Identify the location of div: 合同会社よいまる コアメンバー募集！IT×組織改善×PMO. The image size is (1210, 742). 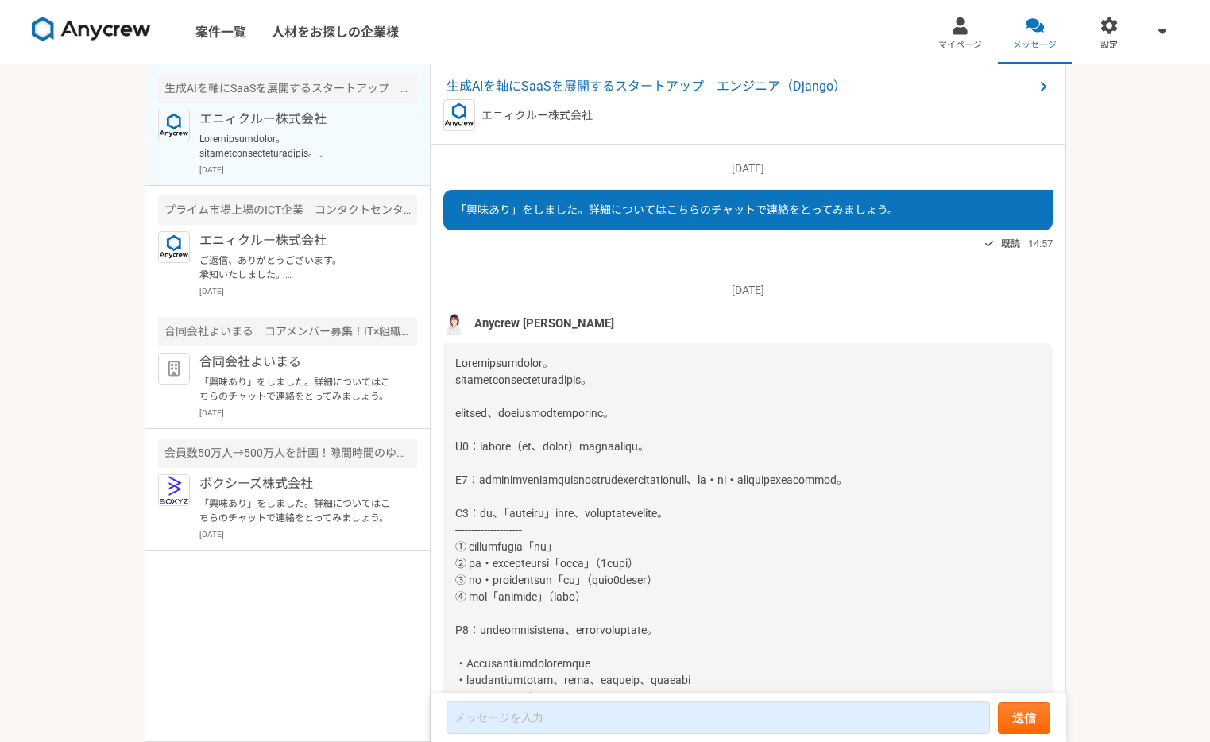
(287, 331).